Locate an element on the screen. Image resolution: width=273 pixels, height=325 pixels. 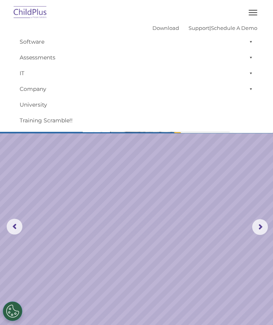
img: ChildPlus by Procare Solutions is located at coordinates (30, 13).